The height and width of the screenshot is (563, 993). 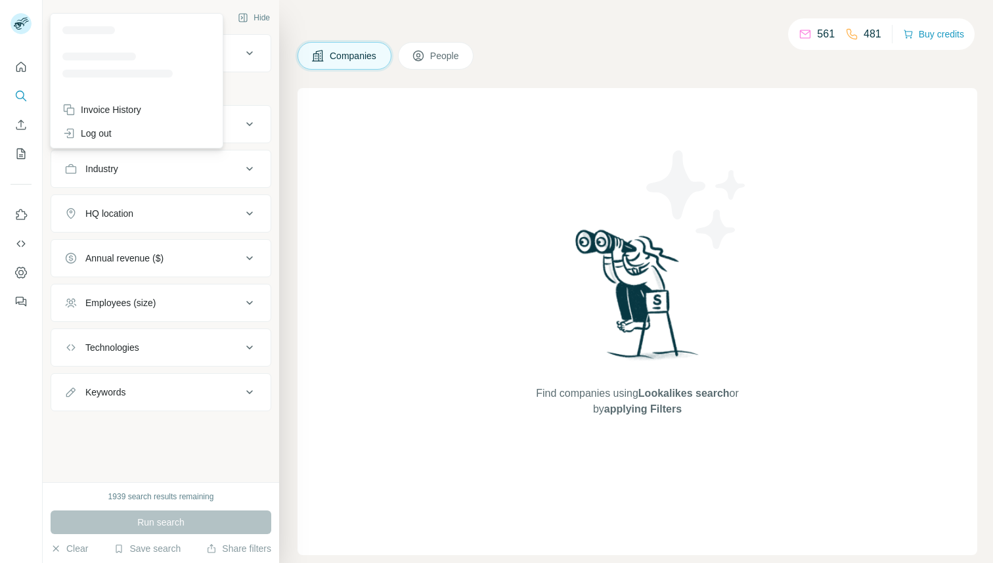 I want to click on button: Industry, so click(x=161, y=169).